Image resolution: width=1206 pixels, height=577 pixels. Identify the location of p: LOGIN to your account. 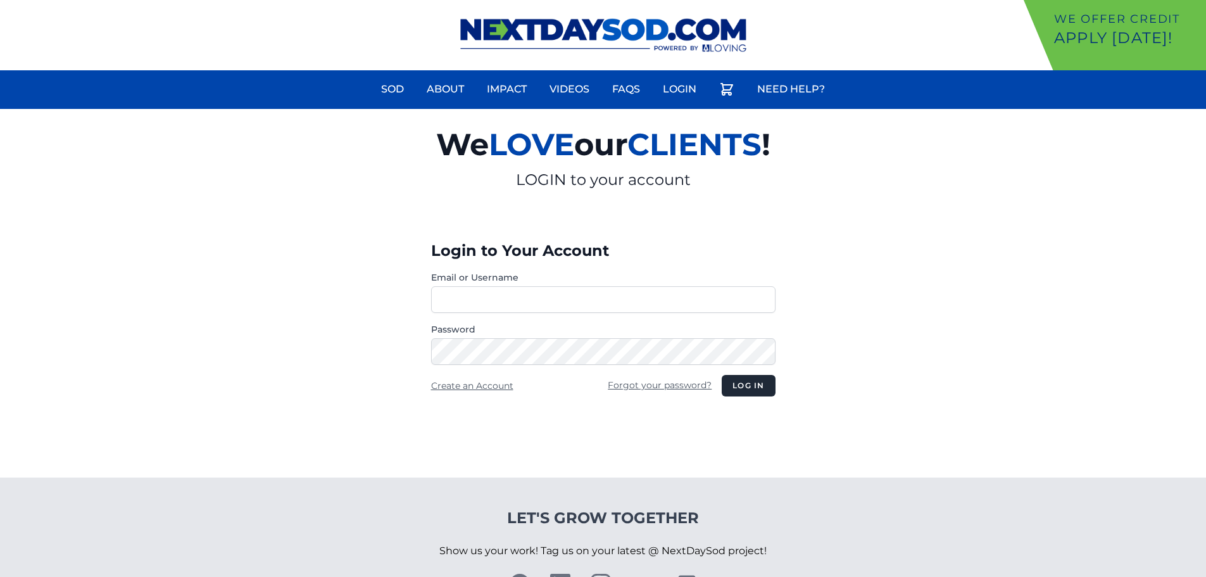
(603, 180).